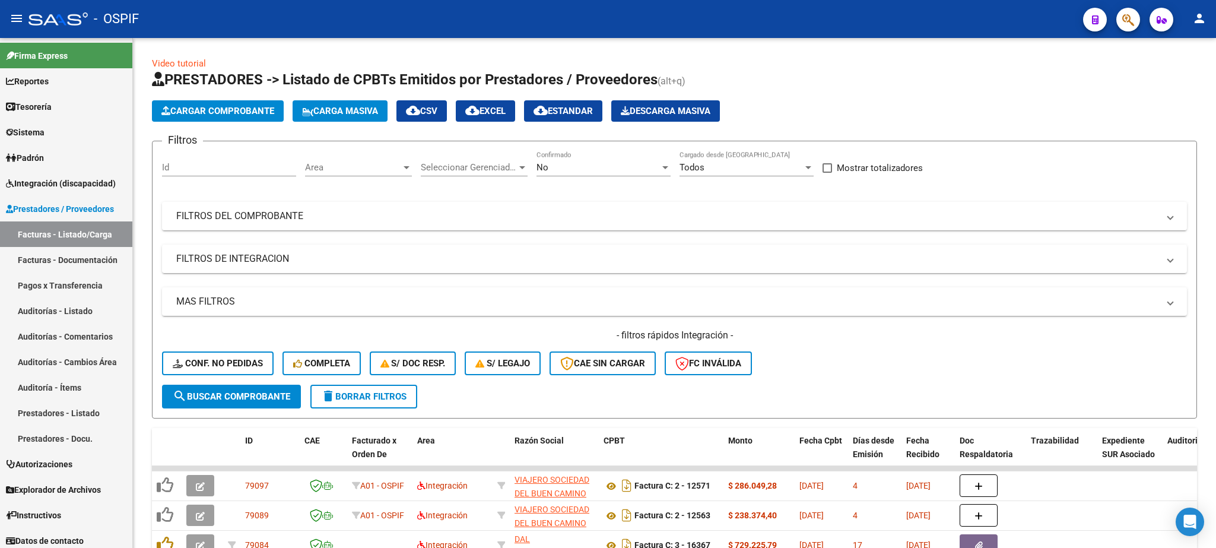 The height and width of the screenshot is (548, 1216). Describe the element at coordinates (928, 454) in the screenshot. I see `datatable-header-cell: Fecha Recibido` at that location.